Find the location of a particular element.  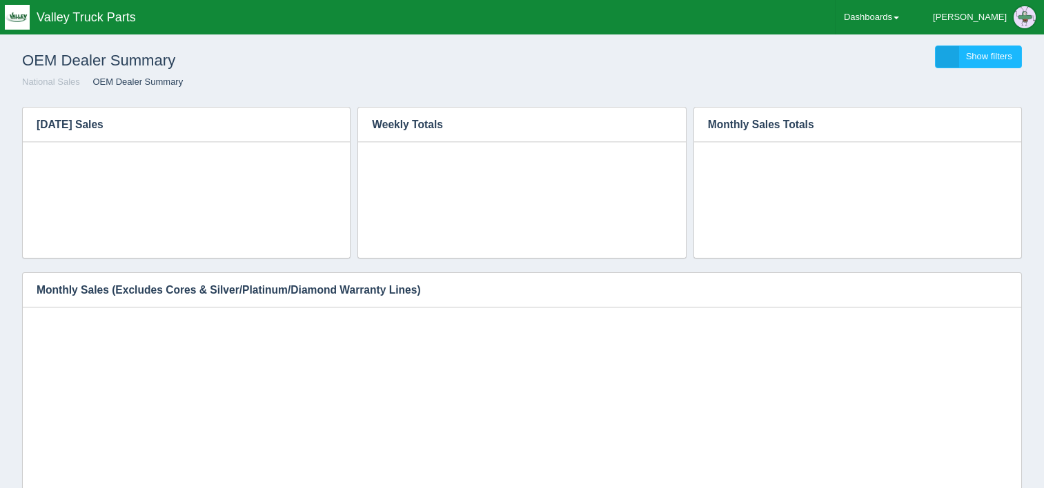

a: National Sales is located at coordinates (51, 81).